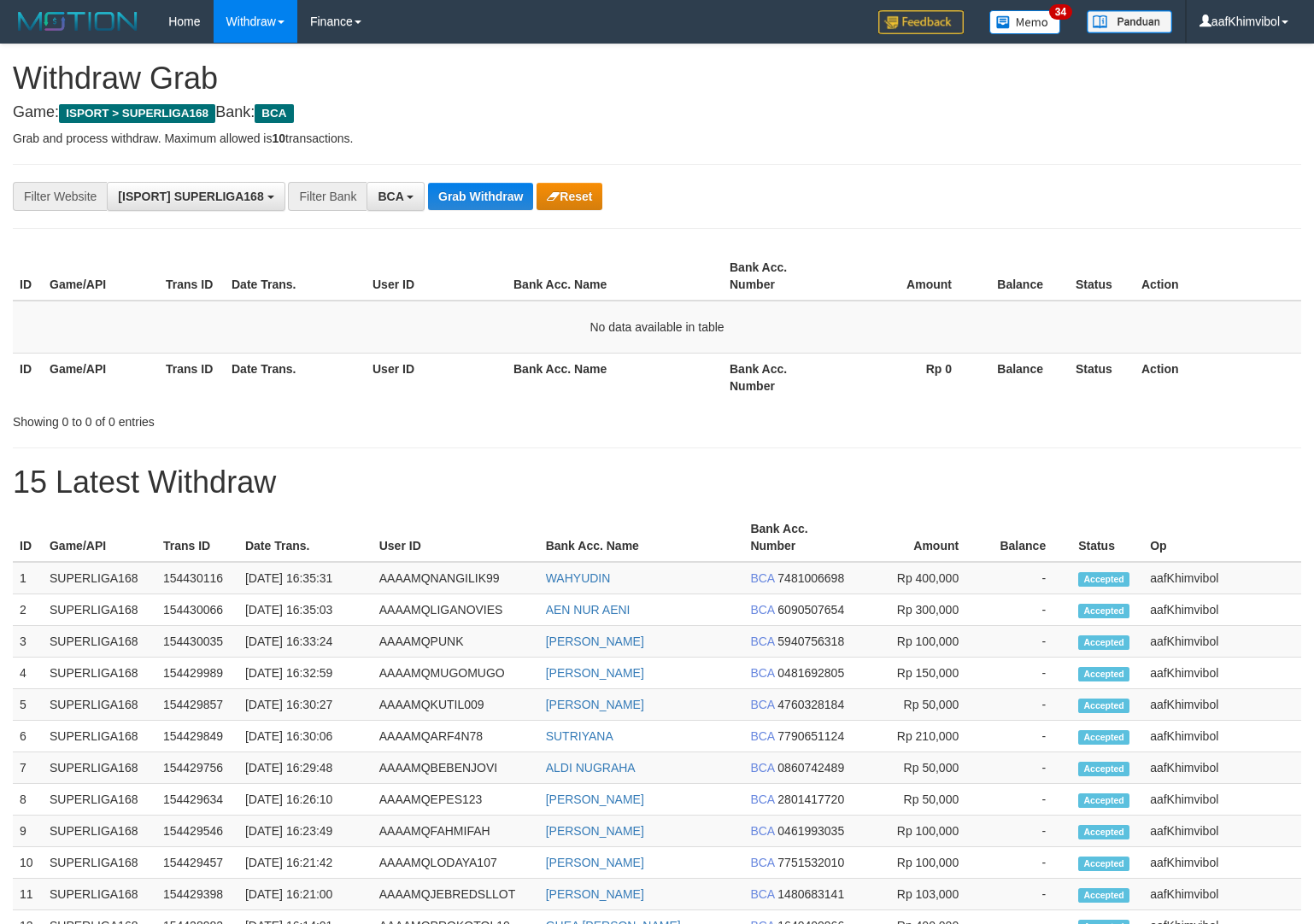  I want to click on td: 154429989, so click(197, 673).